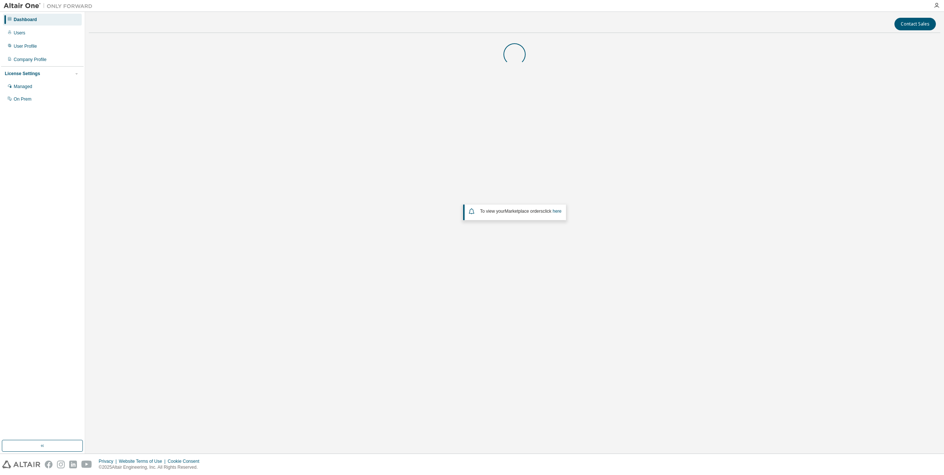  What do you see at coordinates (25, 46) in the screenshot?
I see `div: User Profile` at bounding box center [25, 46].